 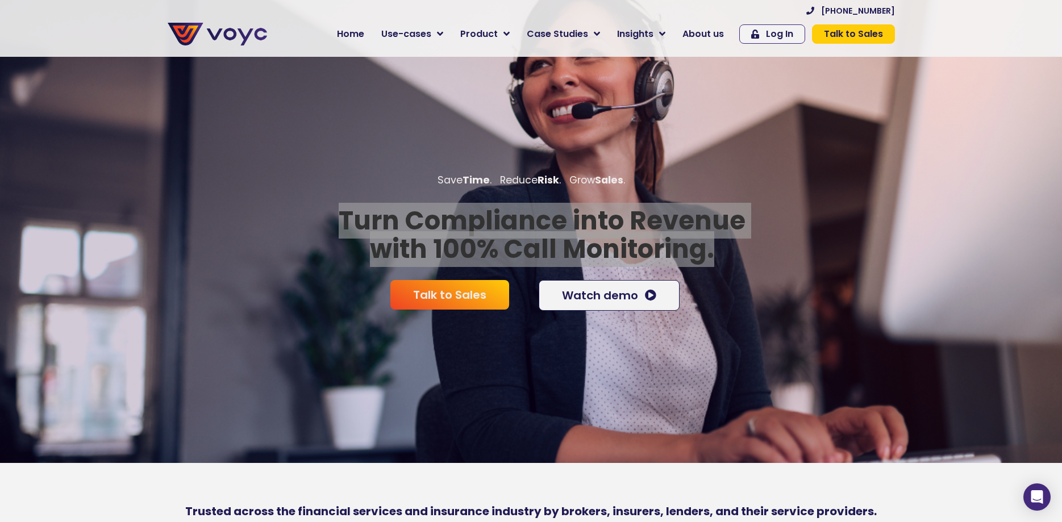 I want to click on span: Product, so click(x=479, y=34).